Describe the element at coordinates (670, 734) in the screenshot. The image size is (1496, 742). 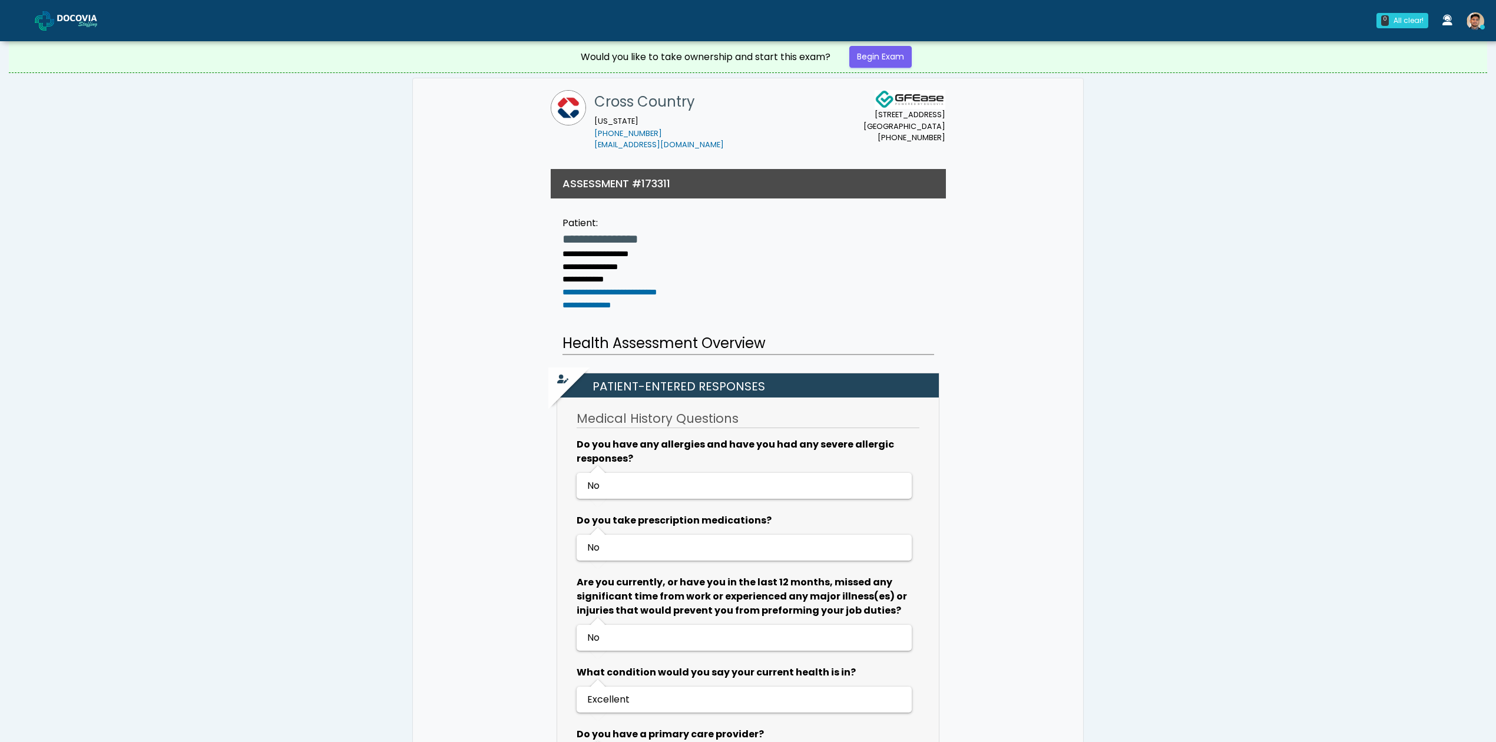
I see `b: Do you have a primary care provider?` at that location.